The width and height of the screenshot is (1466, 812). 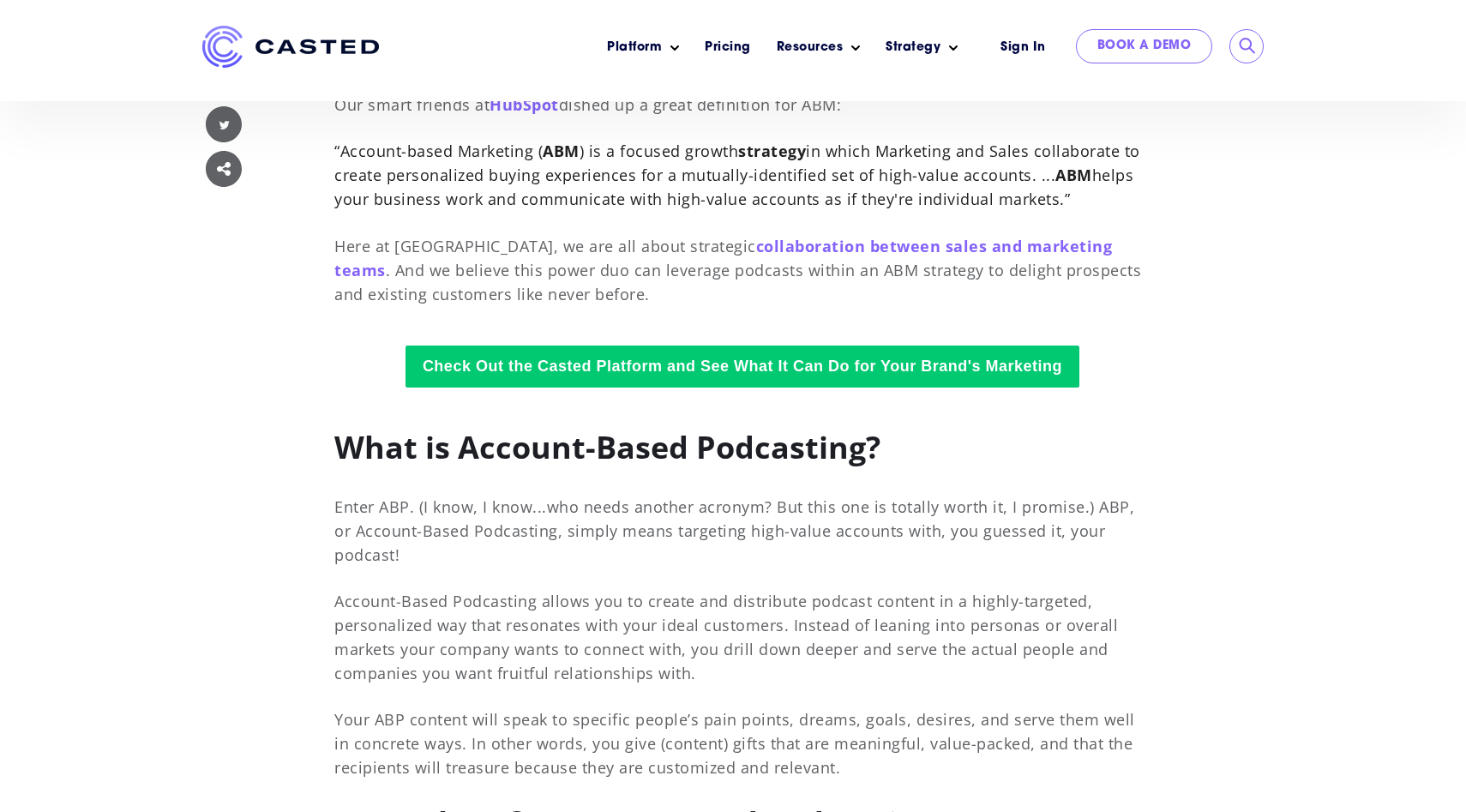 What do you see at coordinates (438, 151) in the screenshot?
I see `span: “Account-based Marketing (` at bounding box center [438, 151].